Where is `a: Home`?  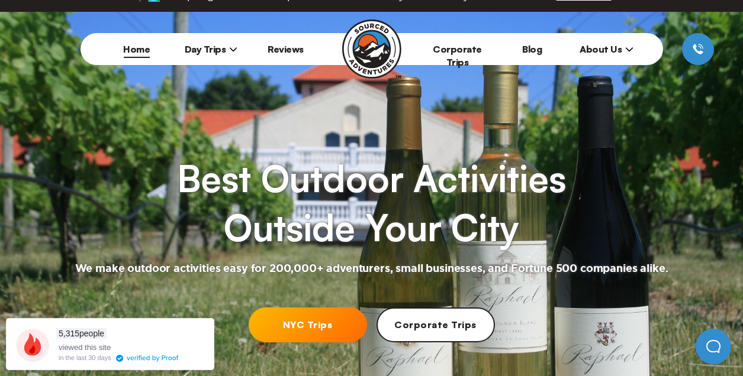
a: Home is located at coordinates (136, 49).